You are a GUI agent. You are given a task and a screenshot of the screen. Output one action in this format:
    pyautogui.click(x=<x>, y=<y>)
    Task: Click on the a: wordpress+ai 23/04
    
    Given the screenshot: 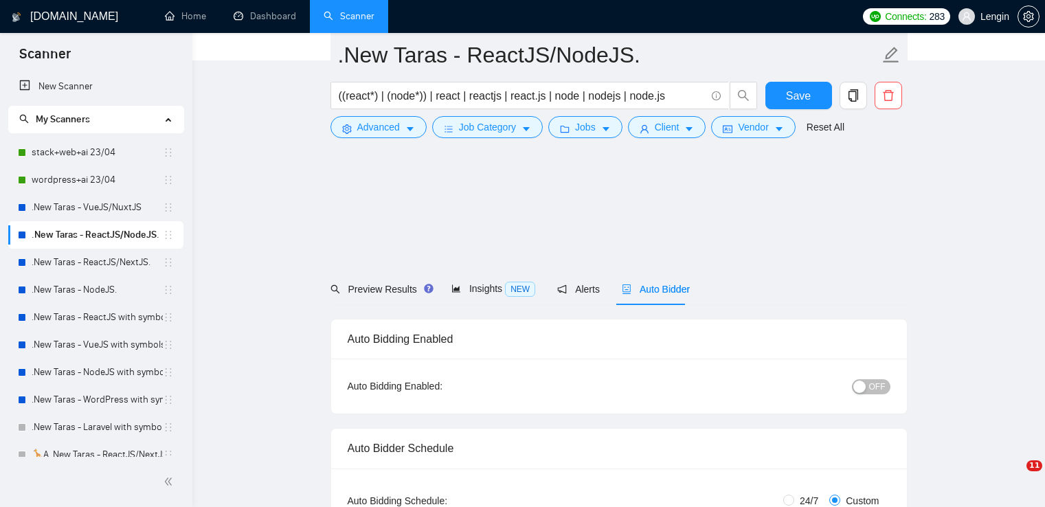 What is the action you would take?
    pyautogui.click(x=97, y=180)
    